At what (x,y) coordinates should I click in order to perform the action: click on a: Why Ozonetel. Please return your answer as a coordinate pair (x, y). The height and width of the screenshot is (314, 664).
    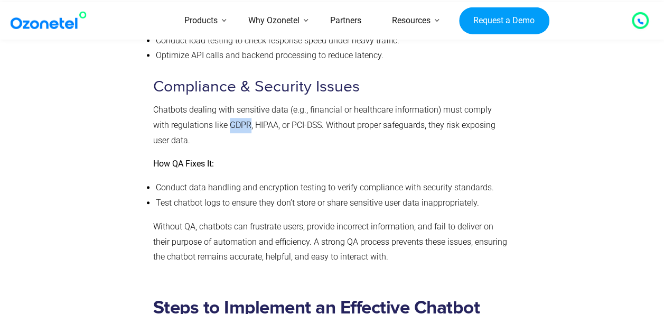
    Looking at the image, I should click on (274, 21).